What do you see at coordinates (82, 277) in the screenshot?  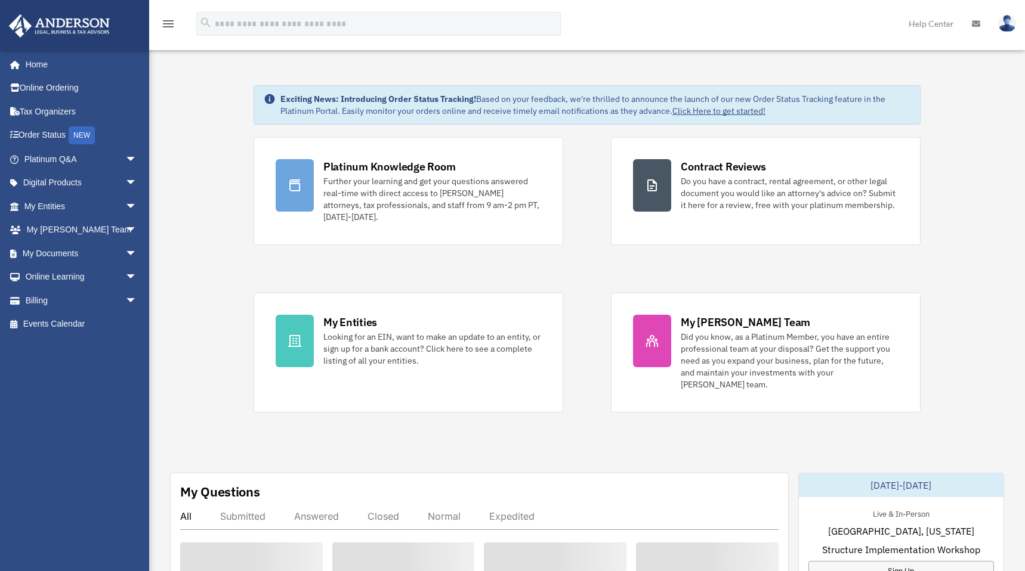 I see `a: Online Learningarrow_drop_down` at bounding box center [82, 277].